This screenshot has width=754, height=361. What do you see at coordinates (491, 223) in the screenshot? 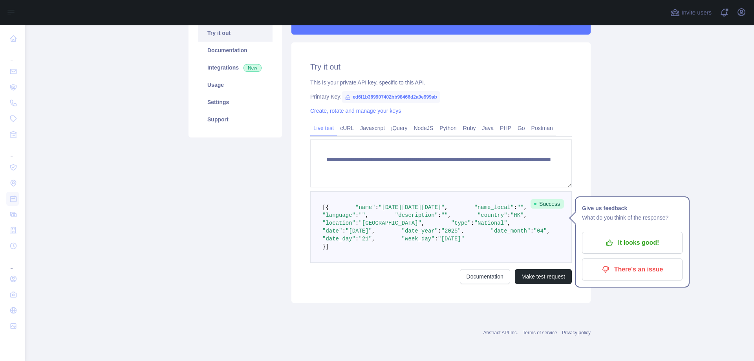
I see `span: "National"` at bounding box center [491, 223].